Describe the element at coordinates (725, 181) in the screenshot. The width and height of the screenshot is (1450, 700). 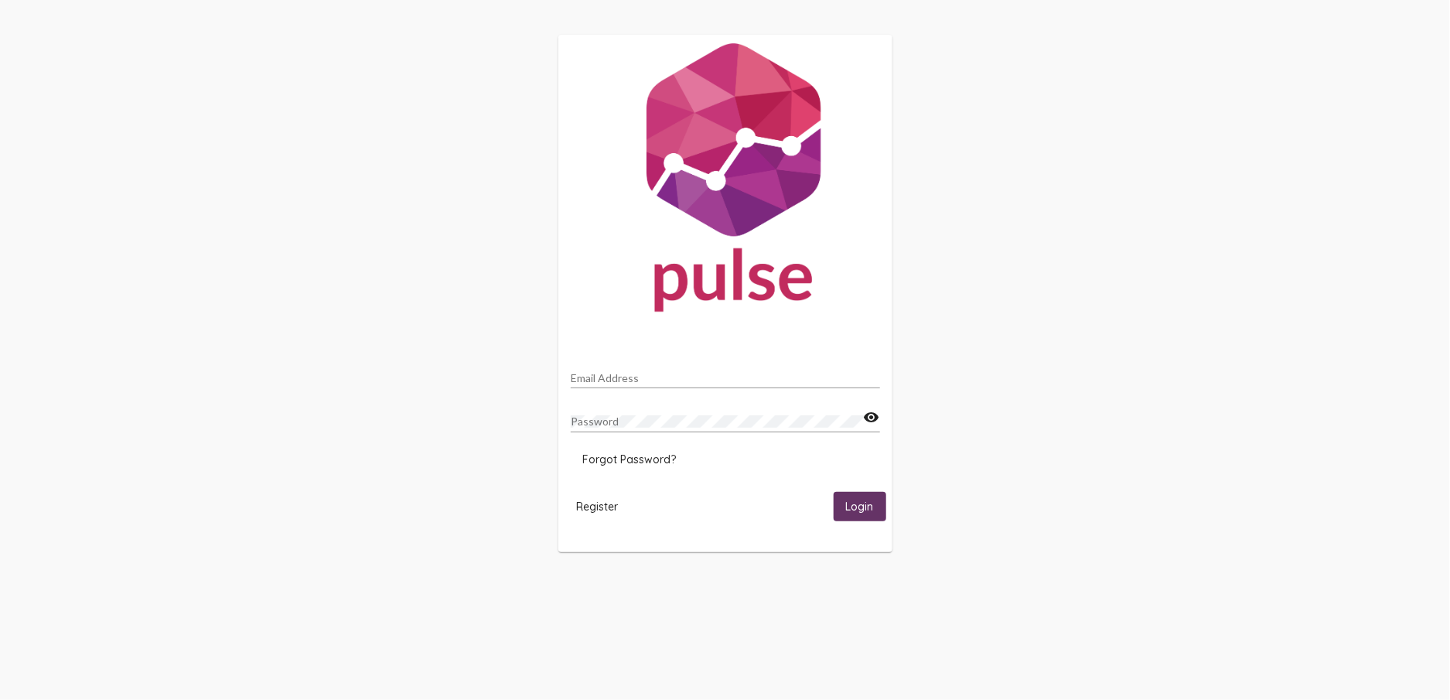
I see `img: Pulse For Good Logo` at that location.